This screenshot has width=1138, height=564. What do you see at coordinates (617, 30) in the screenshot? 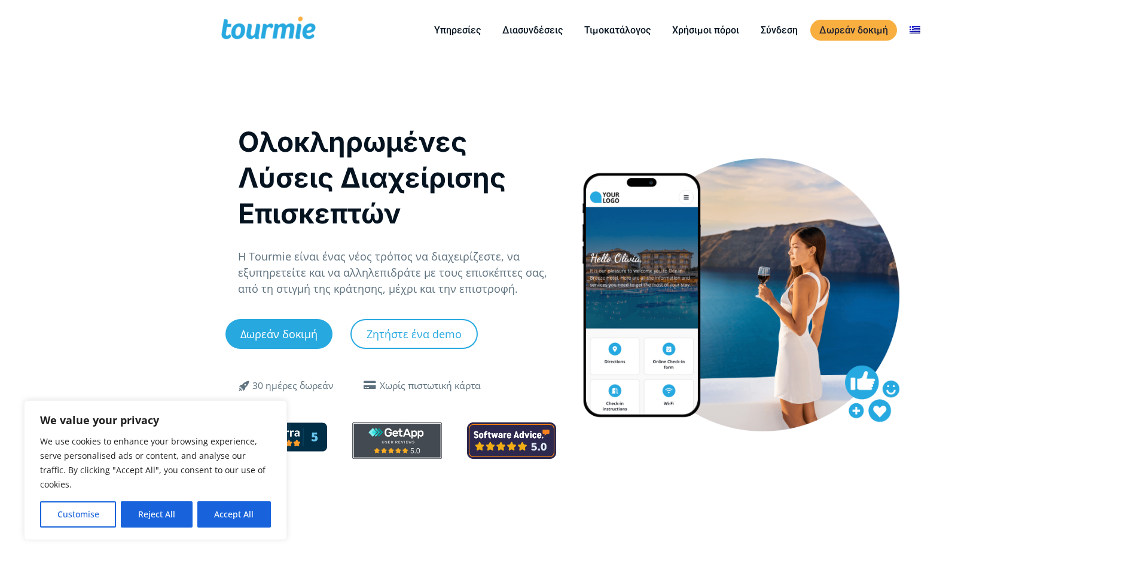
I see `a: Τιμοκατάλογος` at bounding box center [617, 30].